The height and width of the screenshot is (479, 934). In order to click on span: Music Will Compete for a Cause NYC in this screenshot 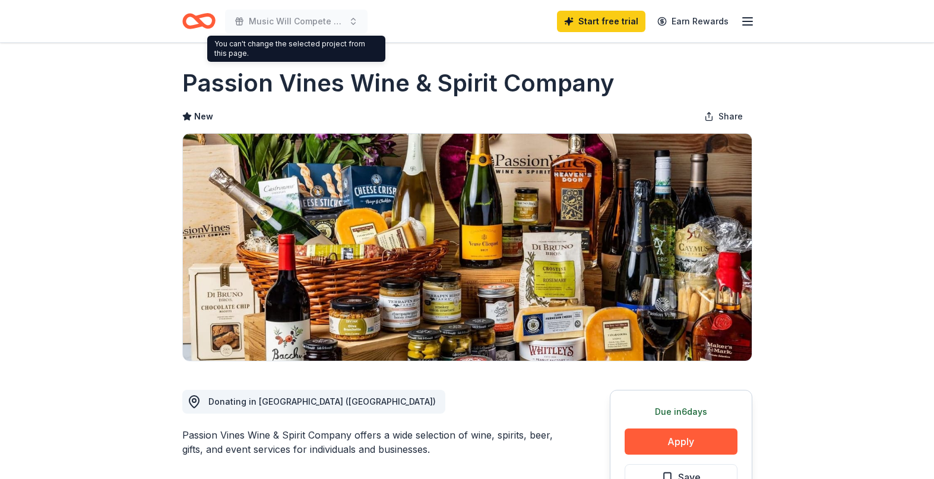, I will do `click(296, 21)`.